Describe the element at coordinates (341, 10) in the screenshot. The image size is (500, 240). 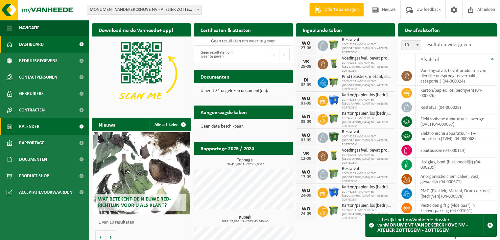
I see `span: Offerte aanvragen` at that location.